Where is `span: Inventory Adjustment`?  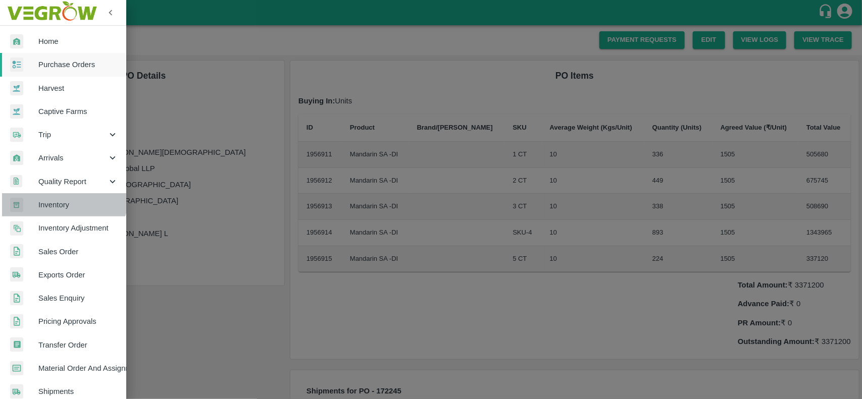
span: Inventory Adjustment is located at coordinates (78, 228).